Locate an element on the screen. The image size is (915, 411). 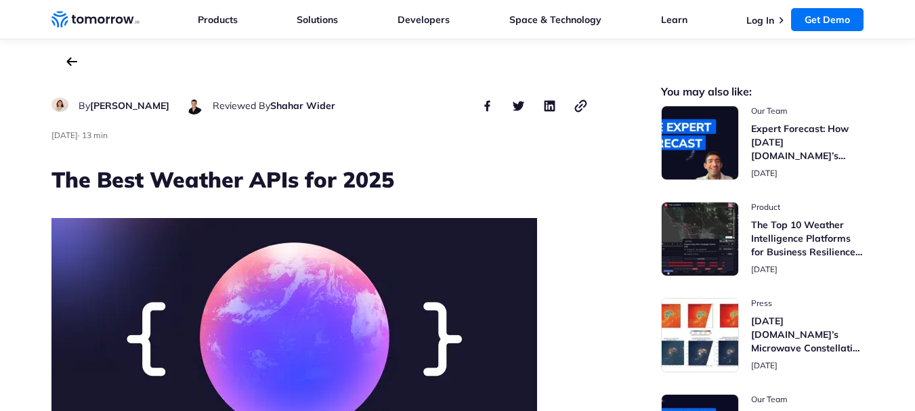
a: Developers is located at coordinates (423, 20).